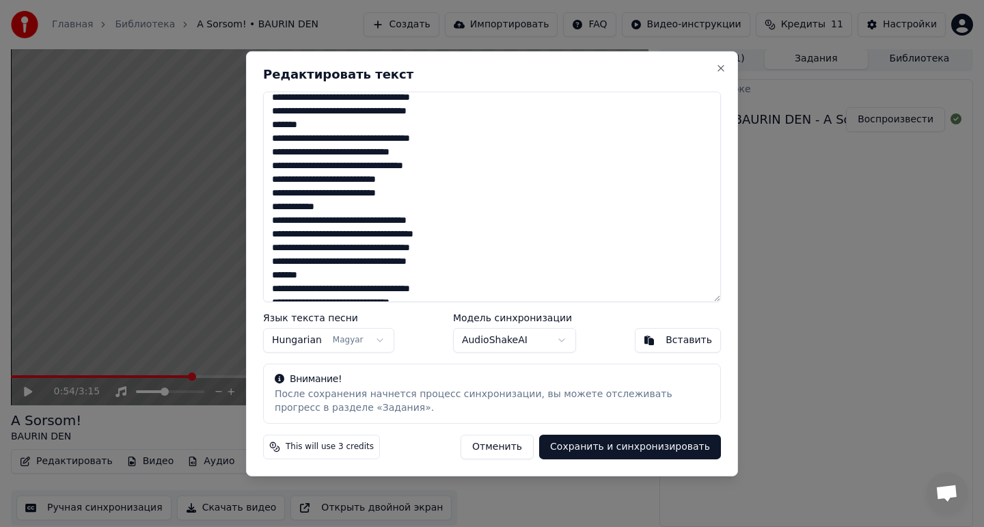 The height and width of the screenshot is (527, 984). Describe the element at coordinates (492, 401) in the screenshot. I see `div: После сохранения начнется процесс синхронизации, вы можете отслеживать прогресс в разделе «Задания».` at that location.